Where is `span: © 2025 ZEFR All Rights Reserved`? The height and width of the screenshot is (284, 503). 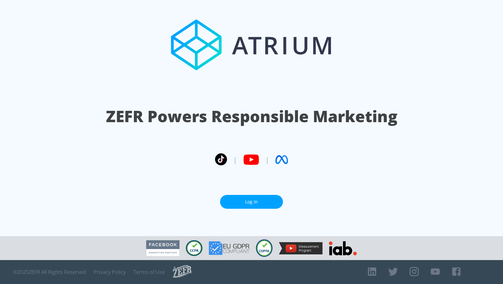
span: © 2025 ZEFR All Rights Reserved is located at coordinates (50, 272).